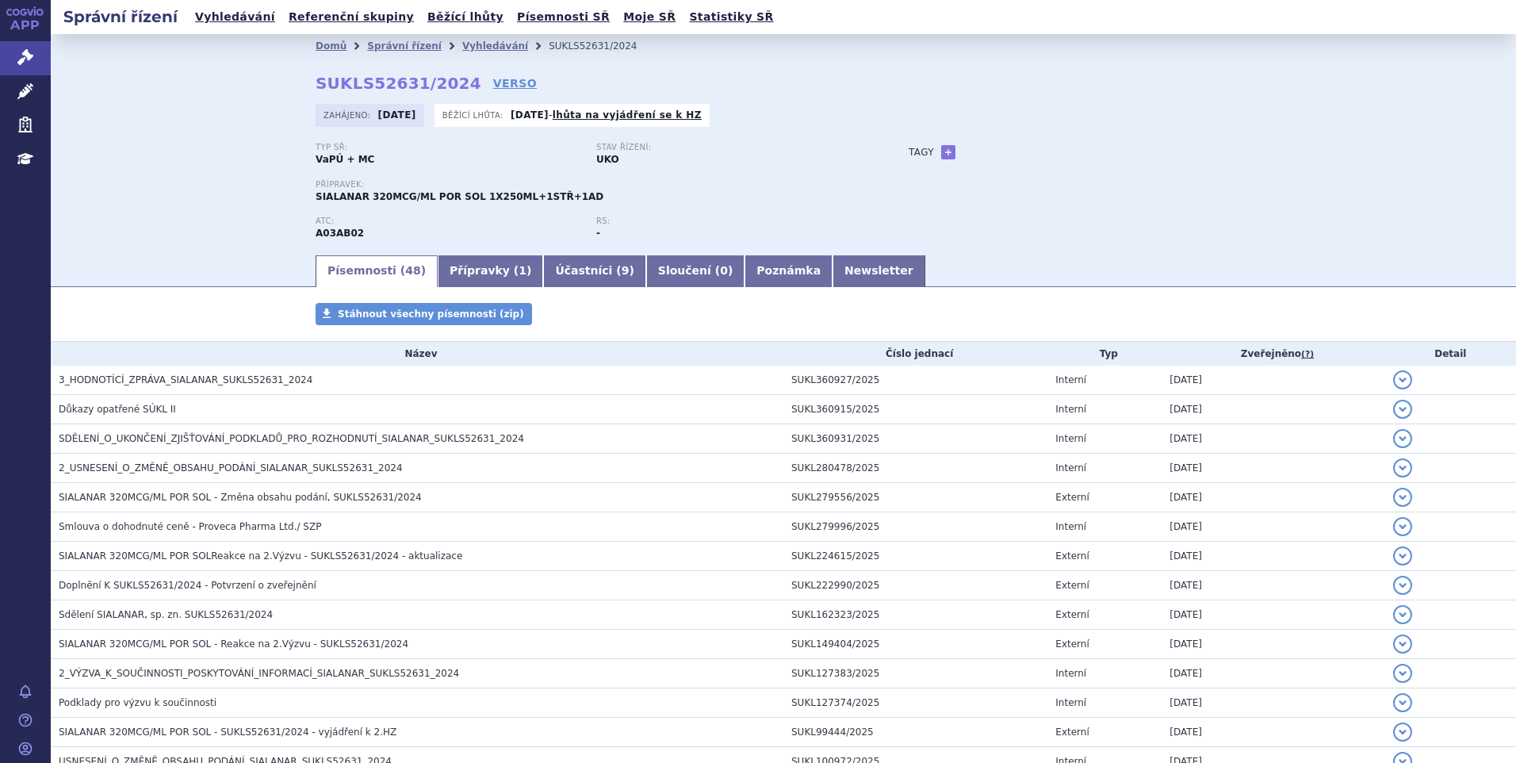 This screenshot has width=1516, height=763. Describe the element at coordinates (915, 732) in the screenshot. I see `td: SUKL99444/2025` at that location.